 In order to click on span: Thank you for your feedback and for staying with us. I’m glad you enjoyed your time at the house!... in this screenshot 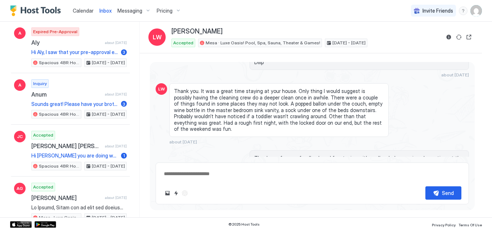, I will do `click(359, 174)`.